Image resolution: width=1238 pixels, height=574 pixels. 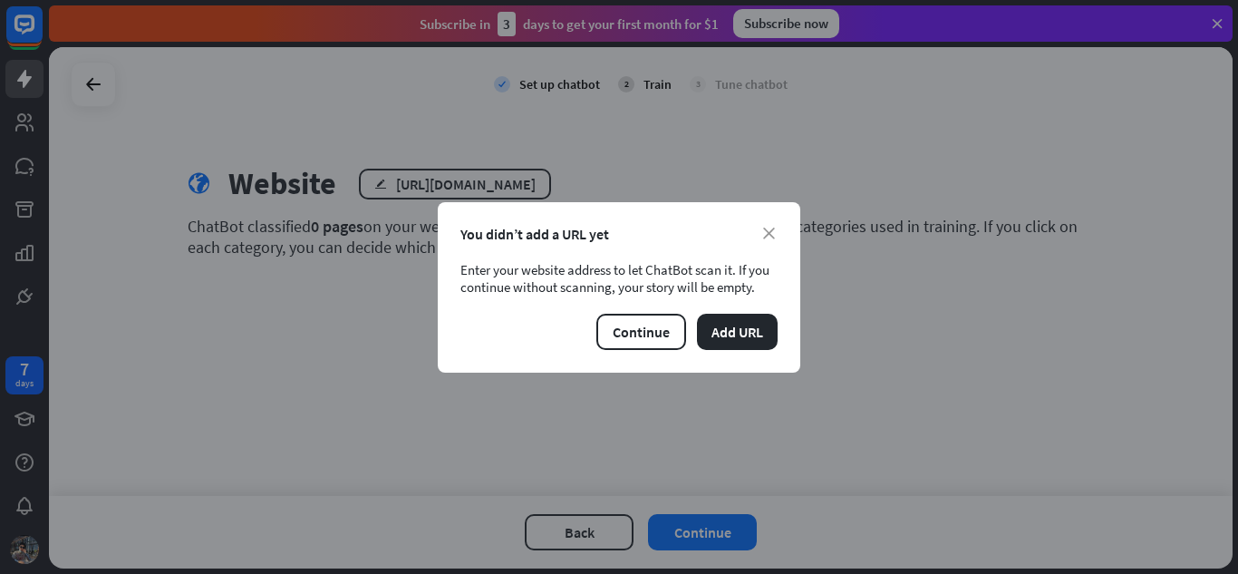 I want to click on button: Open LiveChat chat widget, so click(x=42, y=34).